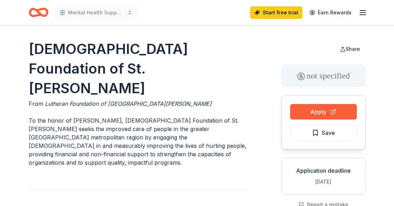  Describe the element at coordinates (96, 13) in the screenshot. I see `span: Mental Health Support for Grieving Kids and Families` at that location.